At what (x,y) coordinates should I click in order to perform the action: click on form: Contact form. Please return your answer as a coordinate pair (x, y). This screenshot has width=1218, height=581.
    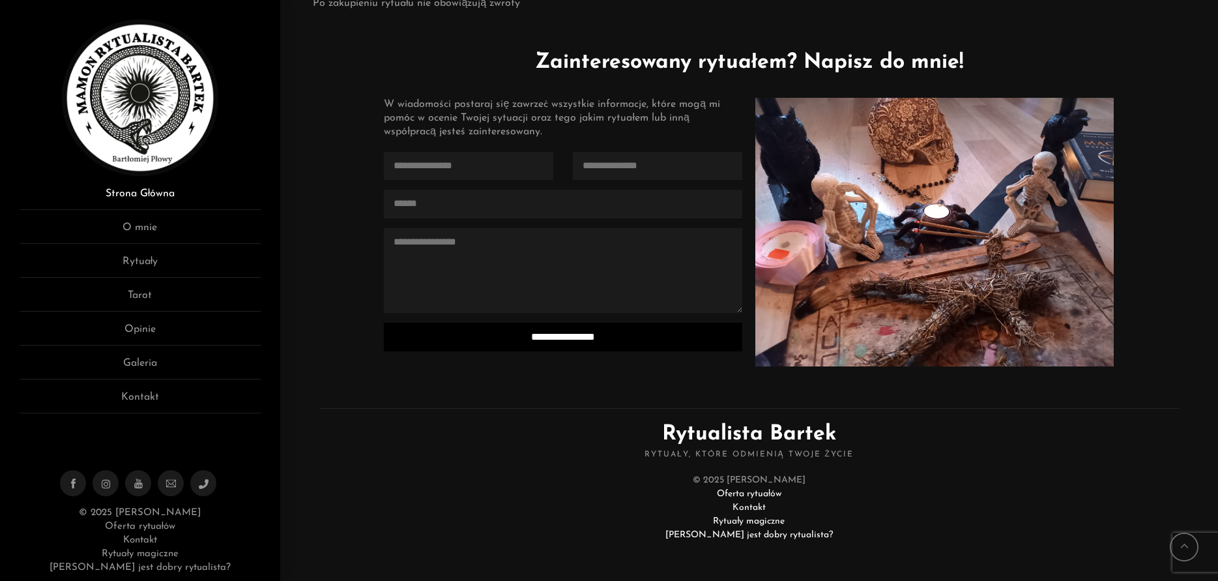
    Looking at the image, I should click on (563, 267).